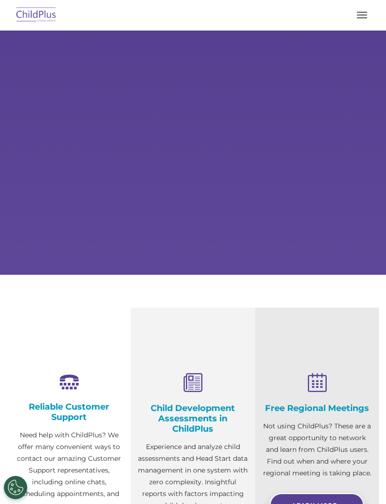  What do you see at coordinates (316, 409) in the screenshot?
I see `h4: Free Regional Meetings` at bounding box center [316, 409].